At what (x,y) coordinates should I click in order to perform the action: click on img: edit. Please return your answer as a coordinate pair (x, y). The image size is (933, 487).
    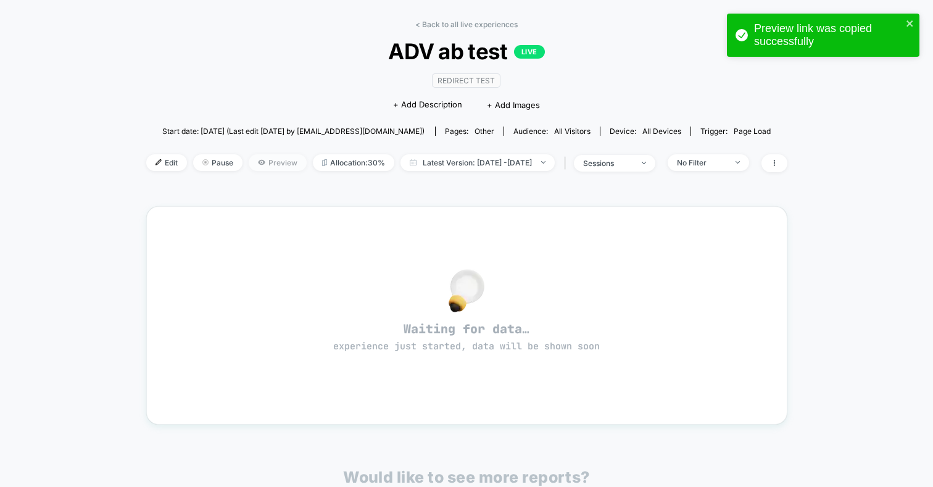
    Looking at the image, I should click on (159, 162).